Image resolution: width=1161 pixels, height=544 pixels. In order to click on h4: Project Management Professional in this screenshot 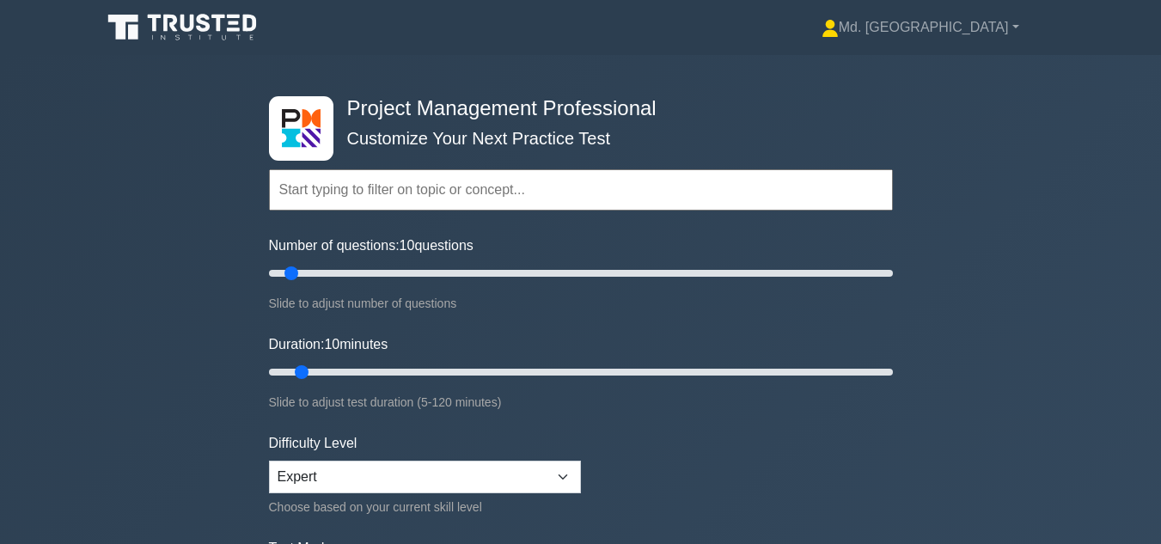, I will do `click(574, 108)`.